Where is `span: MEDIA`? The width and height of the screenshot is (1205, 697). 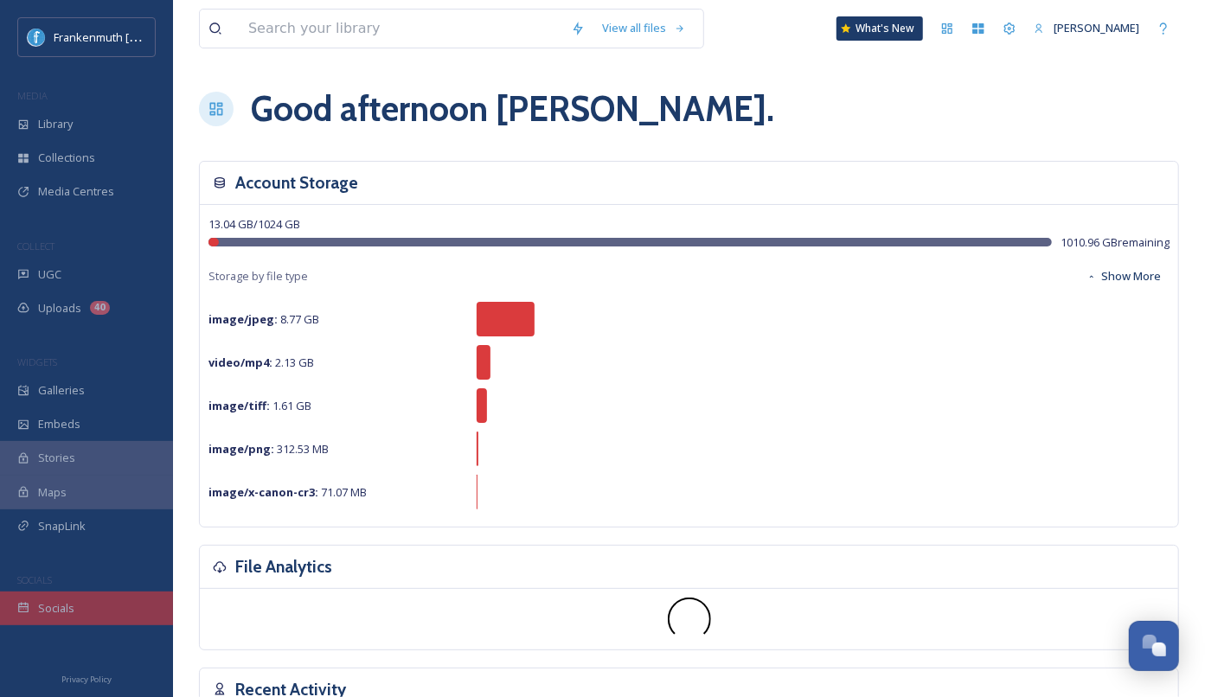 span: MEDIA is located at coordinates (32, 95).